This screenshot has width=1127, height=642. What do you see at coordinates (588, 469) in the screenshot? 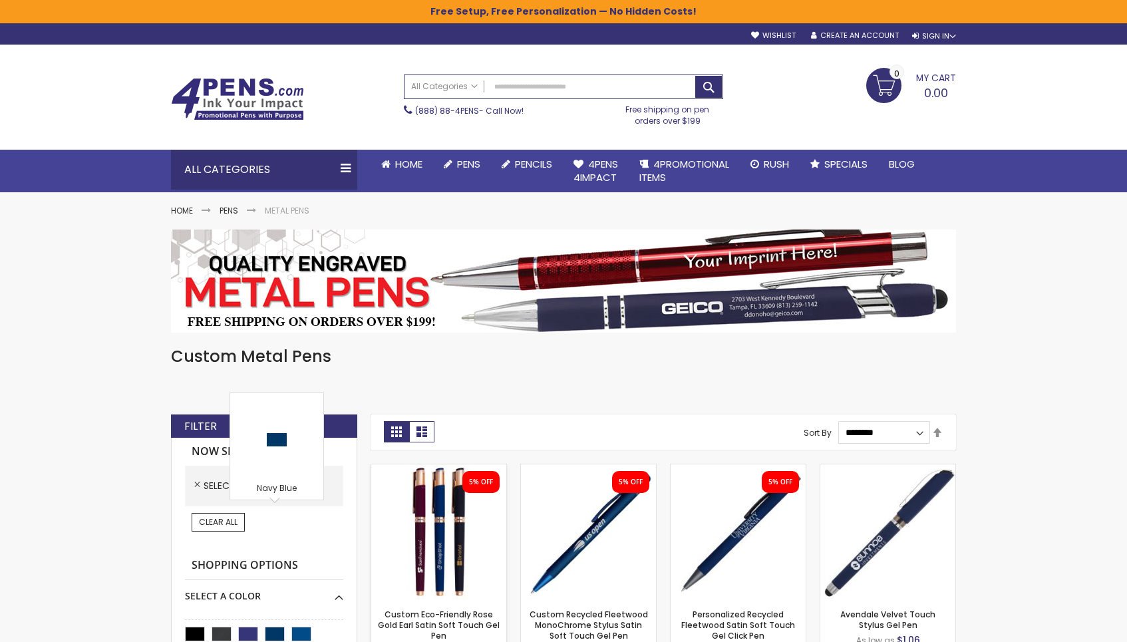
I see `a: Custom Recycled Fleetwood MonoChrome Stylus Satin Soft Touch Gel Pen-Navy Blue` at bounding box center [588, 469].